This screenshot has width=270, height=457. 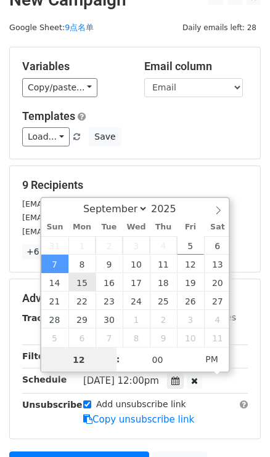 What do you see at coordinates (42, 318) in the screenshot?
I see `strong: Tracking` at bounding box center [42, 318].